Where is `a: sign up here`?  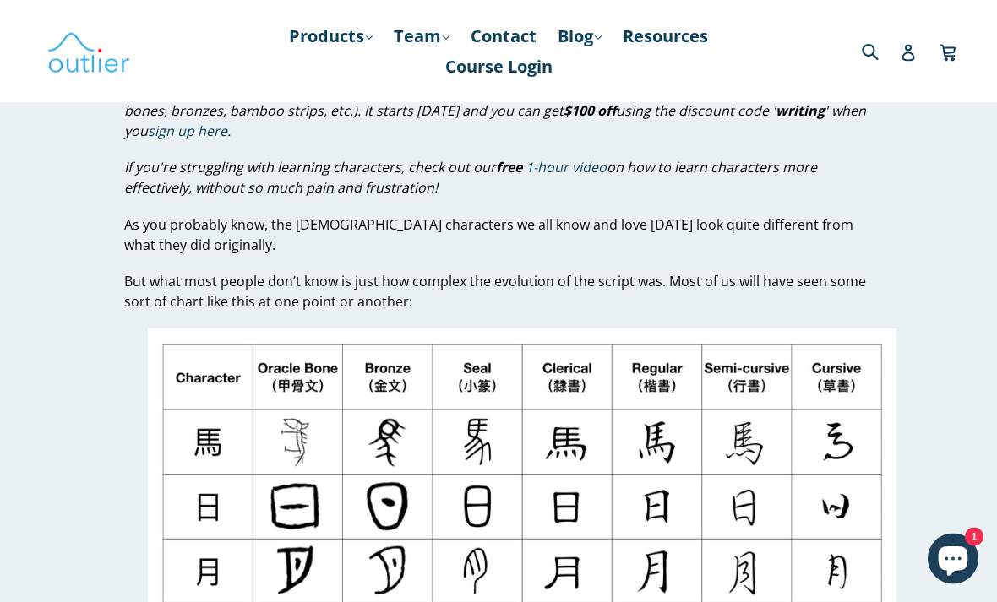 a: sign up here is located at coordinates (188, 132).